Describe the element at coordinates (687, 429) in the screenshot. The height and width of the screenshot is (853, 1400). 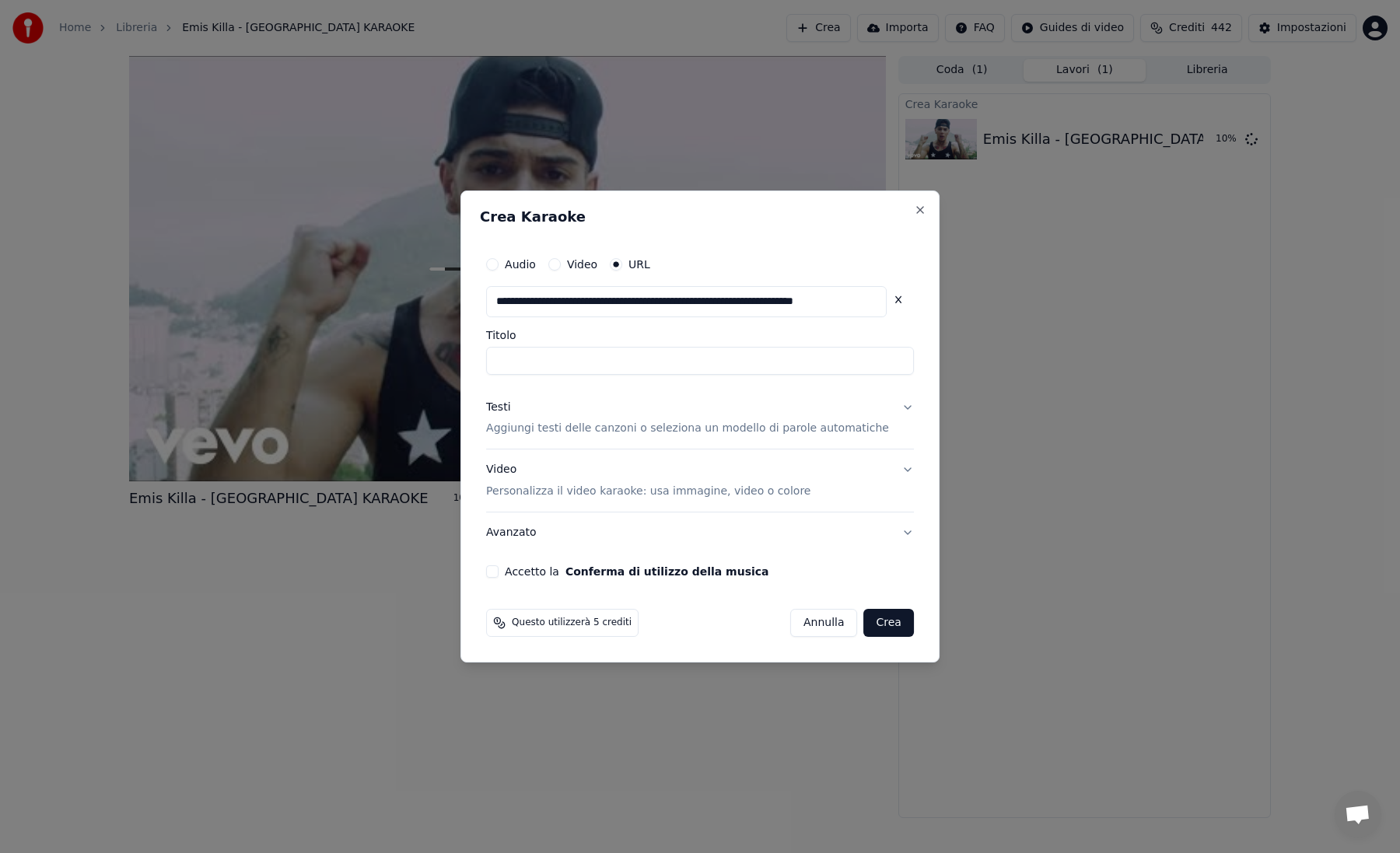
I see `p: Aggiungi testi delle canzoni o seleziona un modello di parole automatiche` at that location.